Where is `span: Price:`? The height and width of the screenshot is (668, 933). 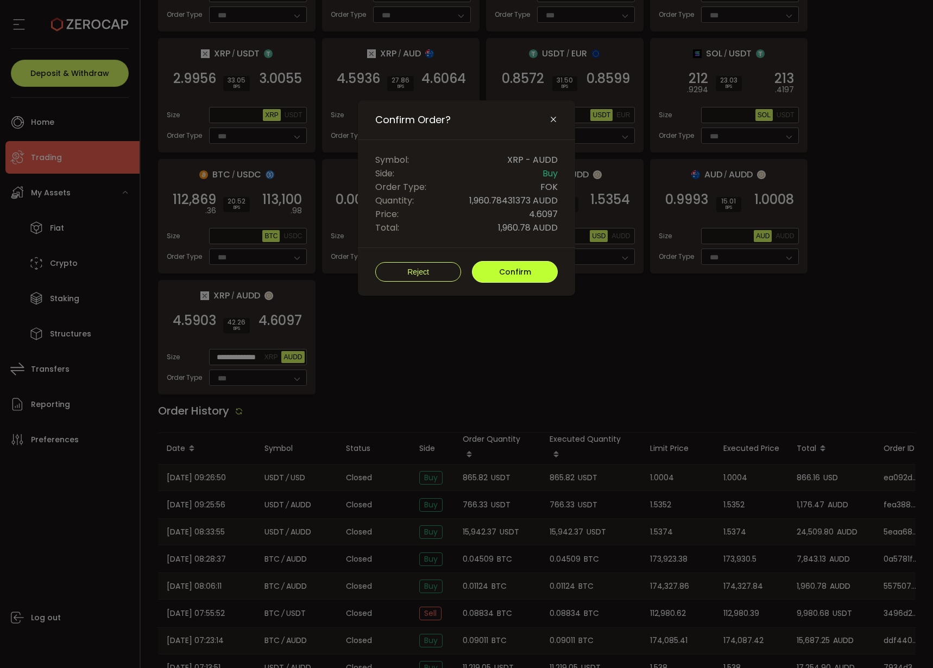 span: Price: is located at coordinates (387, 214).